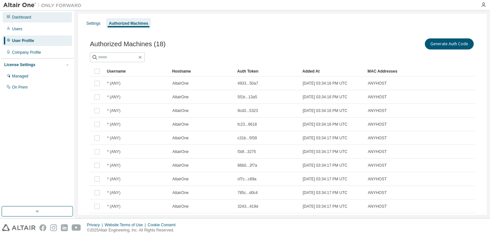 The height and width of the screenshot is (237, 490). I want to click on div: Company Profile, so click(26, 52).